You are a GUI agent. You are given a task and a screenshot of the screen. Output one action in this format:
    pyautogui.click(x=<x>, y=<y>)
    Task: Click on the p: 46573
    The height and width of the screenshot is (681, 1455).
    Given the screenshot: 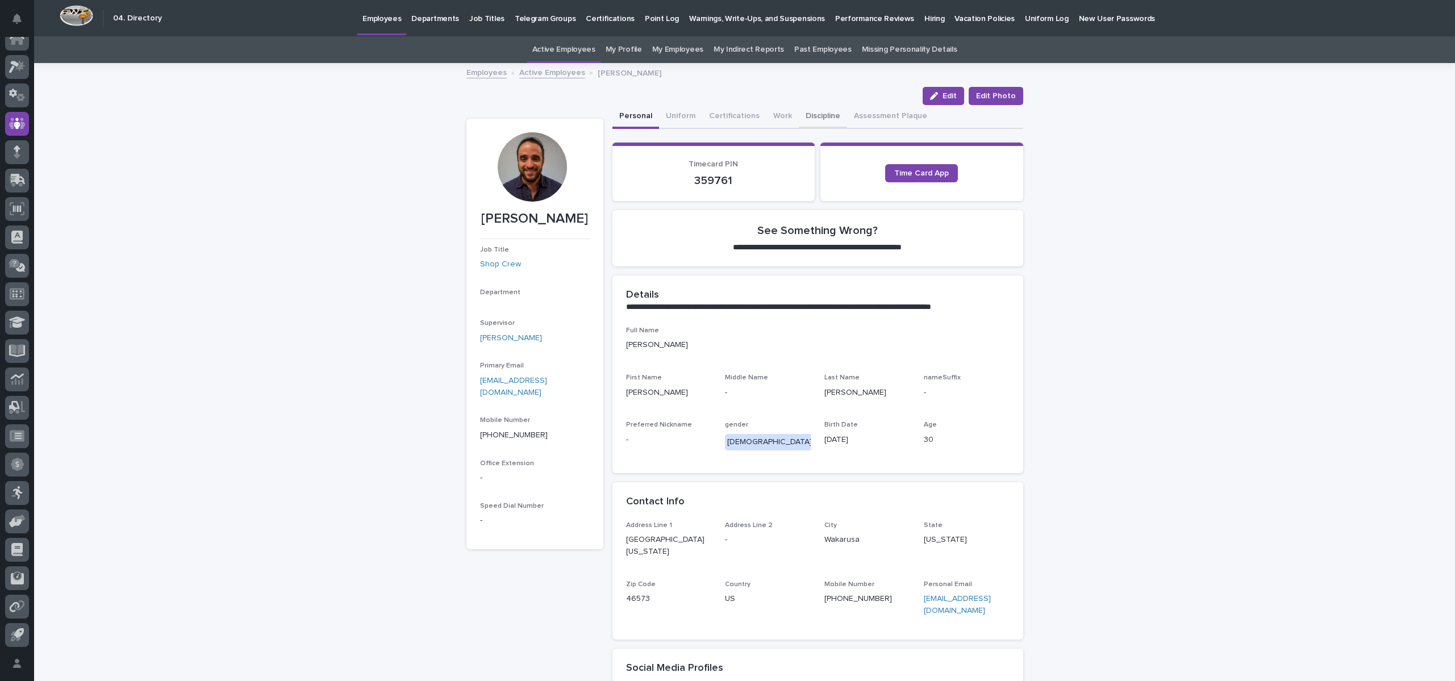 What is the action you would take?
    pyautogui.click(x=669, y=599)
    